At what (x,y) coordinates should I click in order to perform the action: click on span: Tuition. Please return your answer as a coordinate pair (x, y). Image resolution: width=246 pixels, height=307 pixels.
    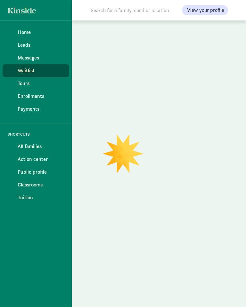
    Looking at the image, I should click on (41, 198).